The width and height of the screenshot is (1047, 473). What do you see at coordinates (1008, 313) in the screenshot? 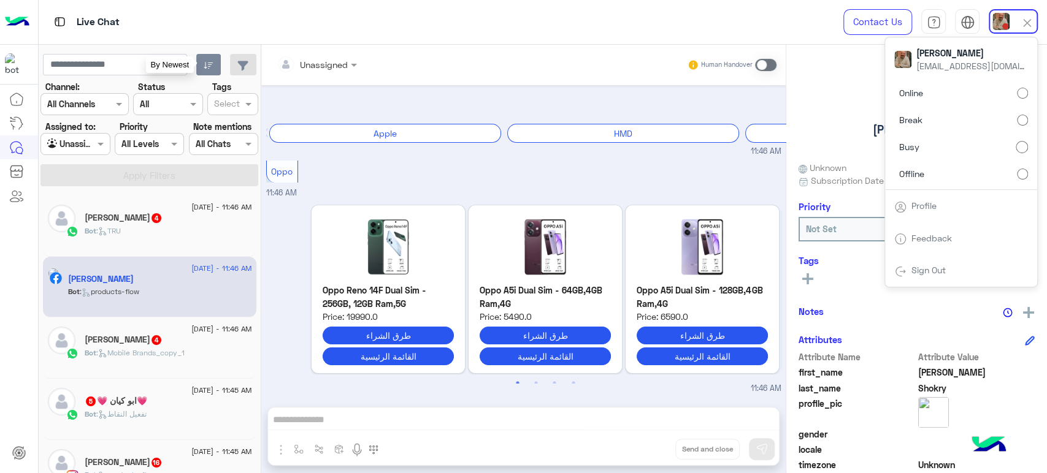
I see `img: notes` at bounding box center [1008, 313].